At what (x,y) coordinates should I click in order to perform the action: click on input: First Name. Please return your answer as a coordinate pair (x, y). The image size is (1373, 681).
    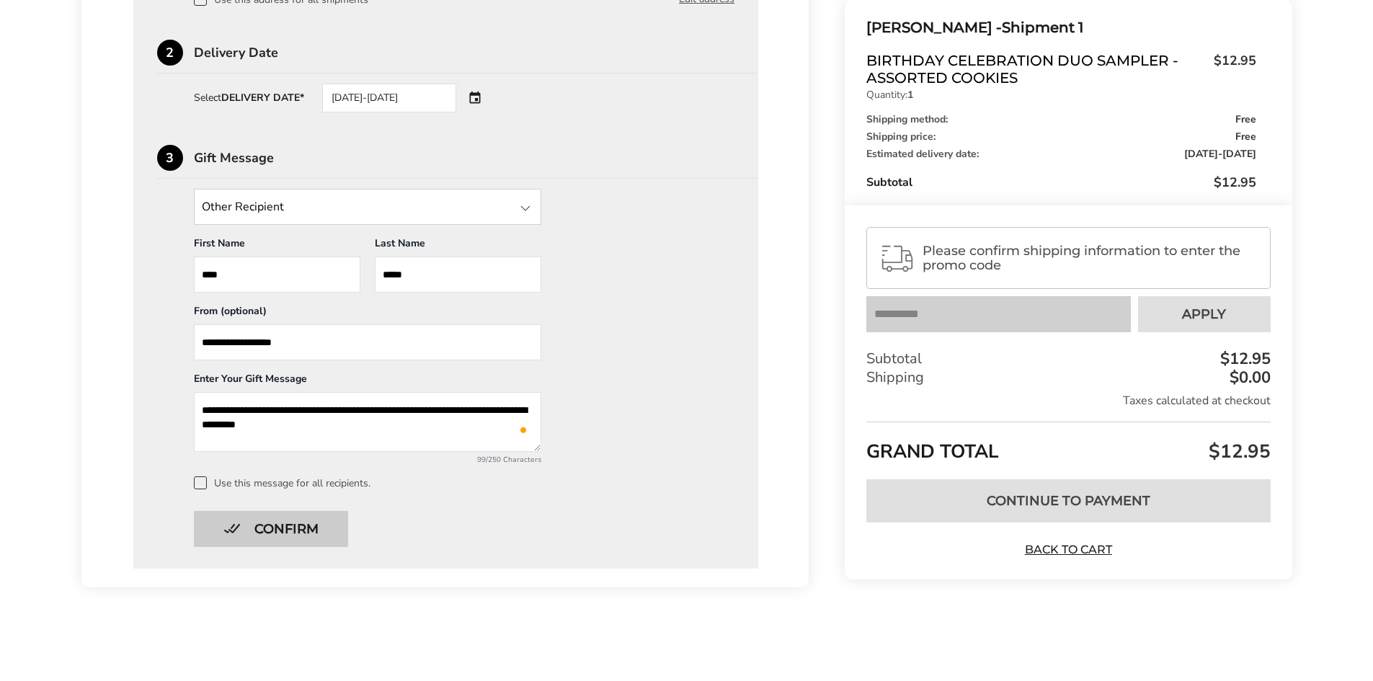
    Looking at the image, I should click on (277, 275).